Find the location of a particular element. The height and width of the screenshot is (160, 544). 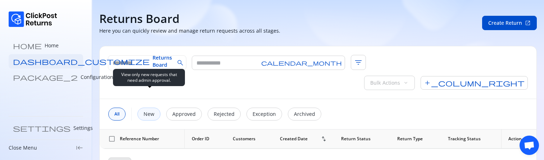

div: Open chat is located at coordinates (529, 146).